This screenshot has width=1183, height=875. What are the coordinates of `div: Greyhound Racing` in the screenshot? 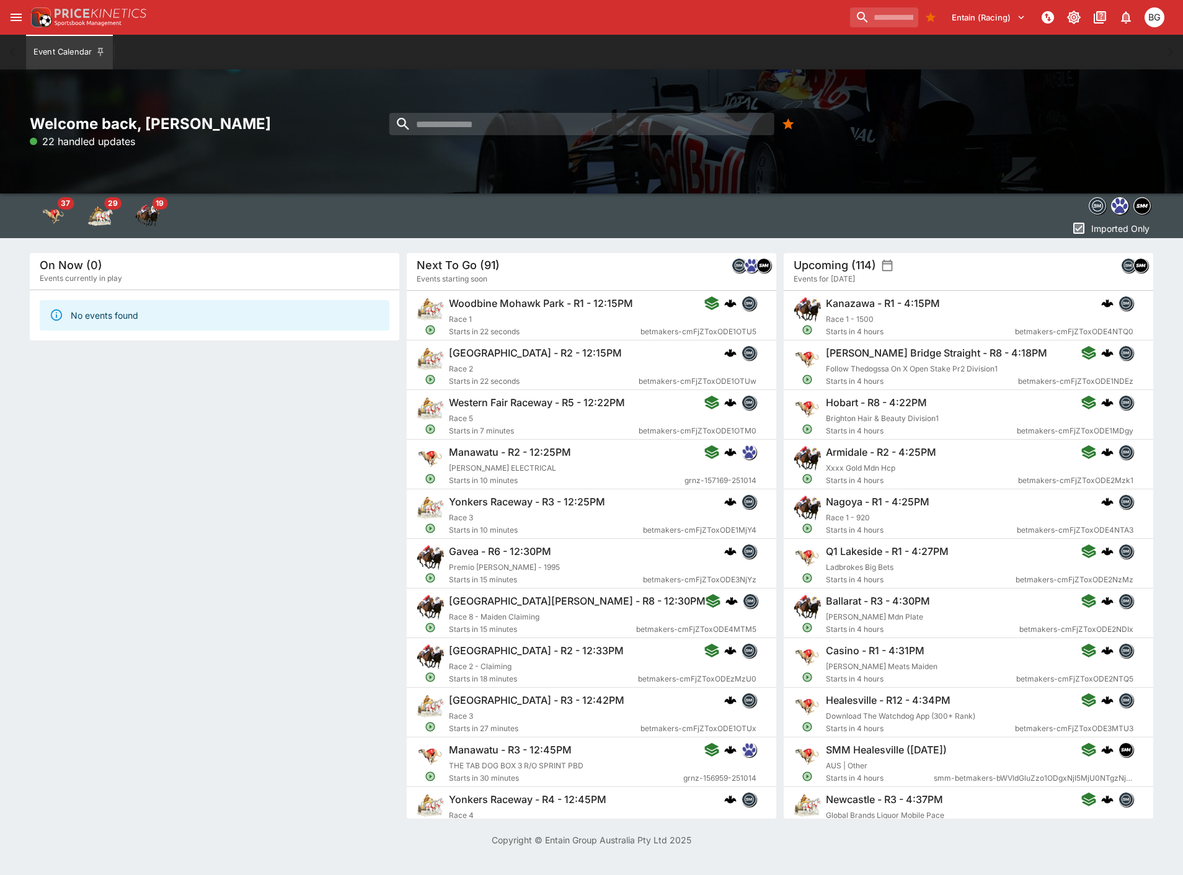 It's located at (53, 216).